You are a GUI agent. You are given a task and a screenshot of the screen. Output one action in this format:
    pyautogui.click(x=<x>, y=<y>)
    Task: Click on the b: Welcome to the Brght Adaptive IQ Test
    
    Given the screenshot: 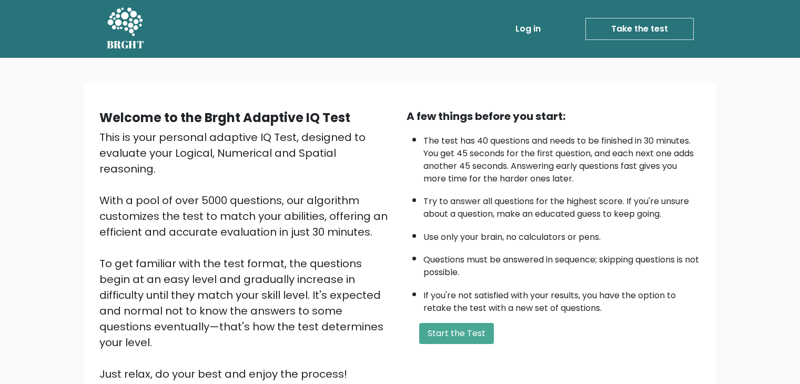 What is the action you would take?
    pyautogui.click(x=225, y=117)
    